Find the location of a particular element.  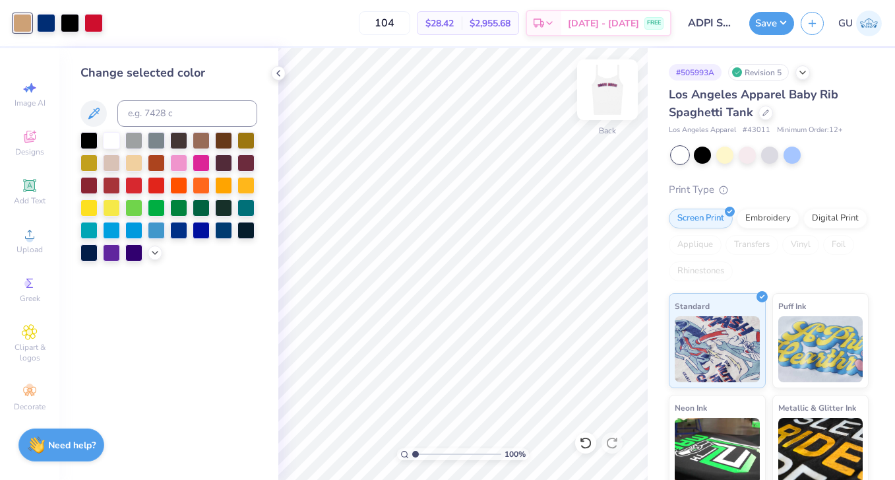

div: Back is located at coordinates (608, 131).